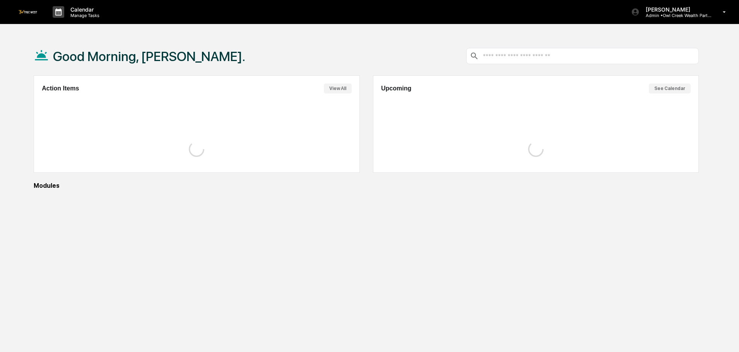 This screenshot has height=352, width=739. I want to click on a: View All, so click(338, 89).